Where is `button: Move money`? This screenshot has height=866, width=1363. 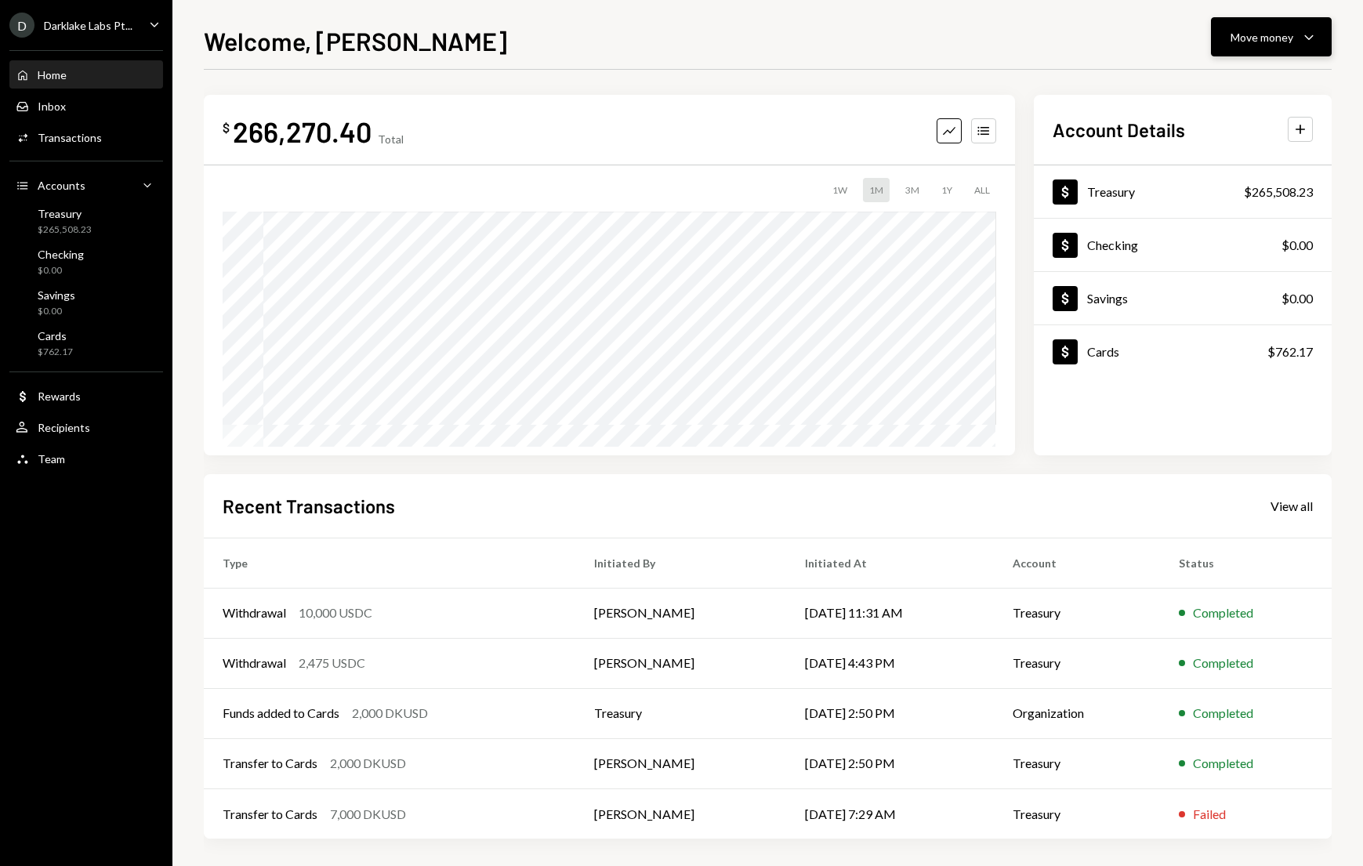
button: Move money is located at coordinates (1271, 37).